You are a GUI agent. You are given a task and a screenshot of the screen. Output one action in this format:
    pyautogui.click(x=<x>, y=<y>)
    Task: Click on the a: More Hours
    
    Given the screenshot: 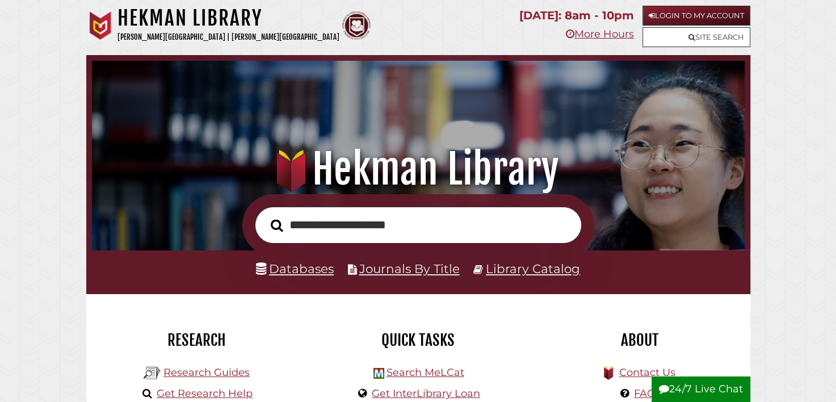 What is the action you would take?
    pyautogui.click(x=600, y=34)
    